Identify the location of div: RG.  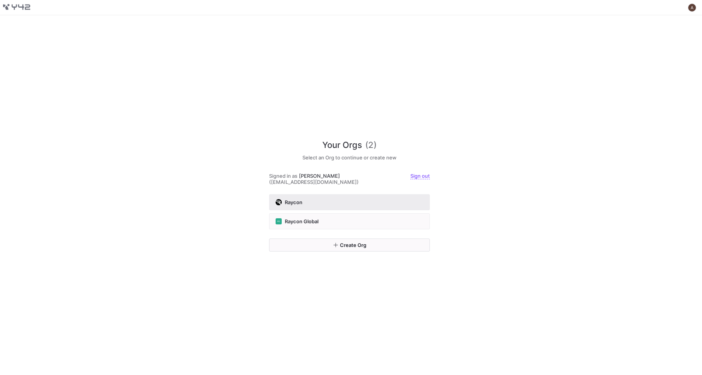
(279, 222).